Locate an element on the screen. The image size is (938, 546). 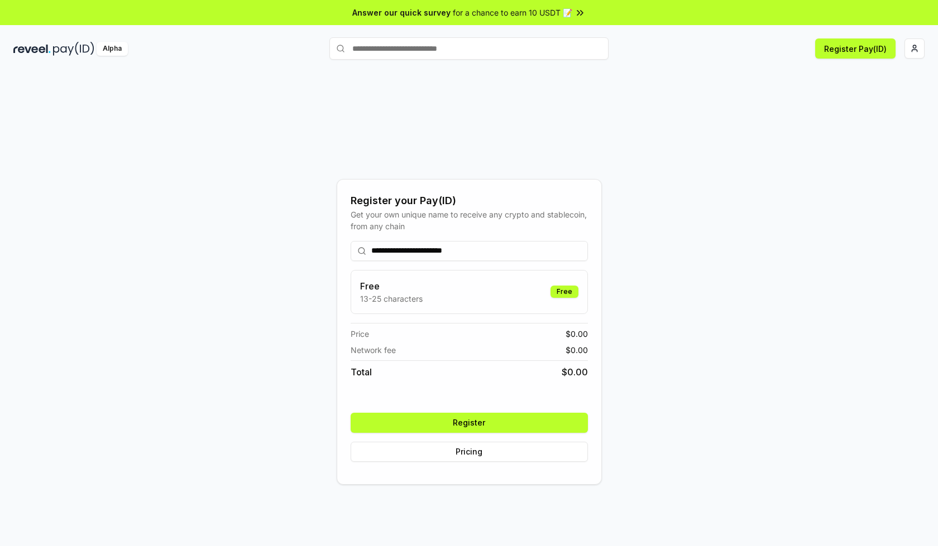
p: 13-25 characters is located at coordinates (391, 299).